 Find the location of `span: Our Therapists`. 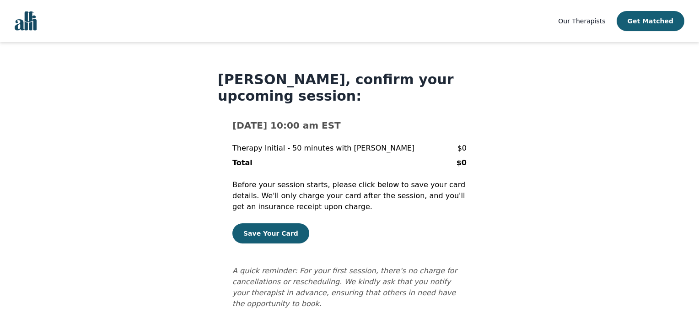

span: Our Therapists is located at coordinates (582, 21).